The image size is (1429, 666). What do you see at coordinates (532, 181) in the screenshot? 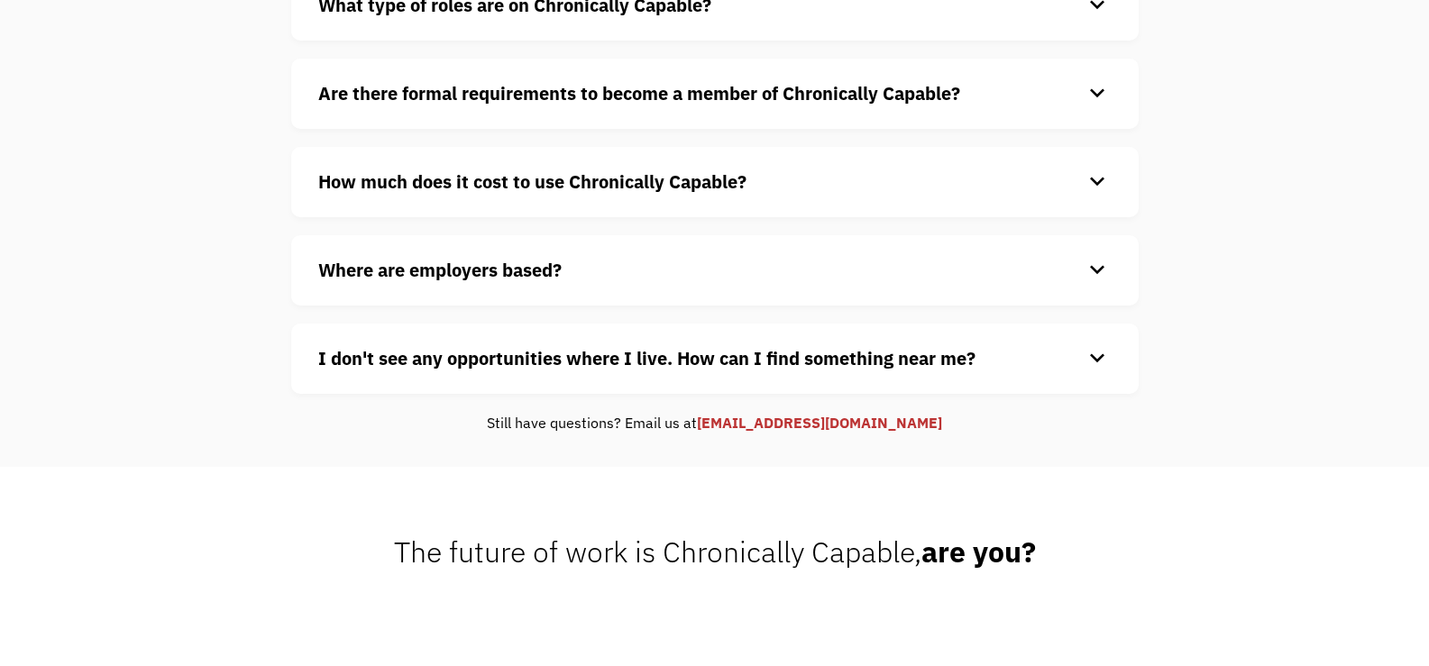
I see `strong: How much does it cost to use Chronically Capable?` at bounding box center [532, 181].